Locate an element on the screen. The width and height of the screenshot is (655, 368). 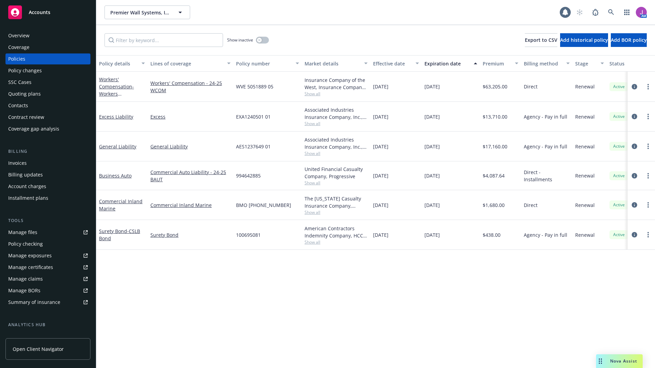
div: Loss summary generator is located at coordinates (37, 337).